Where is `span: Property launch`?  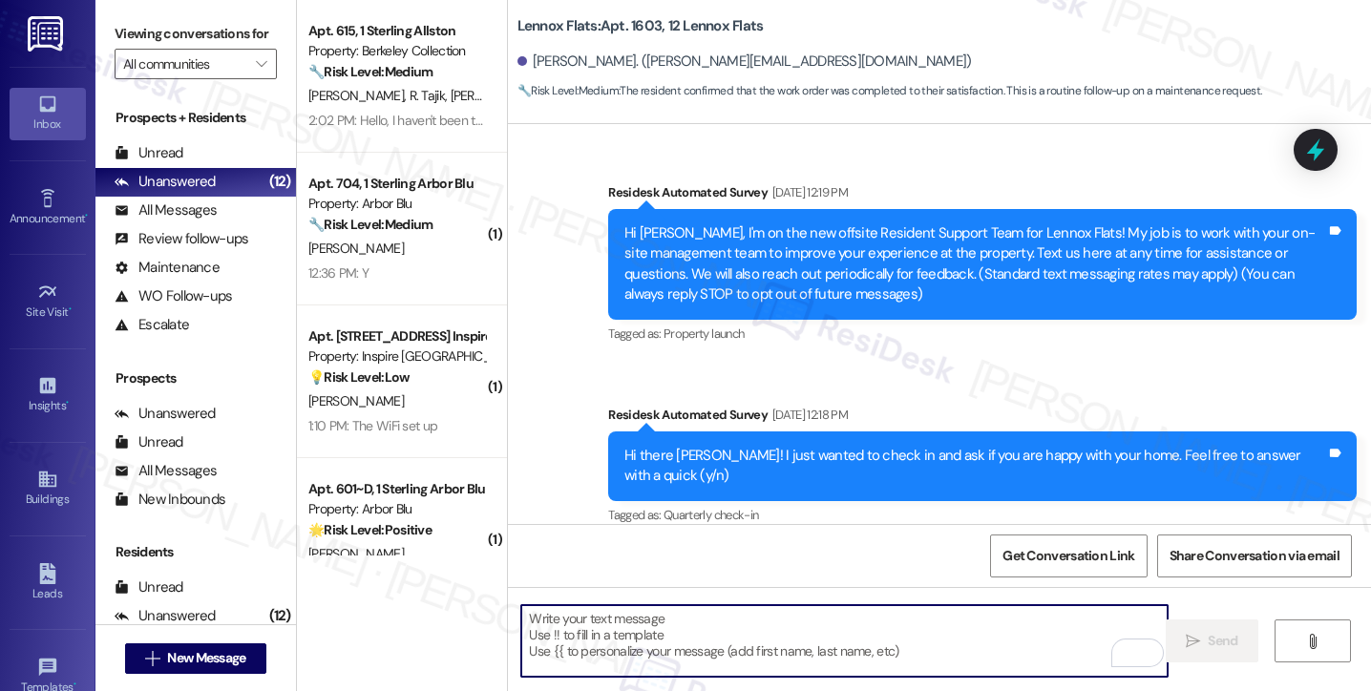
span: Property launch is located at coordinates (704, 333).